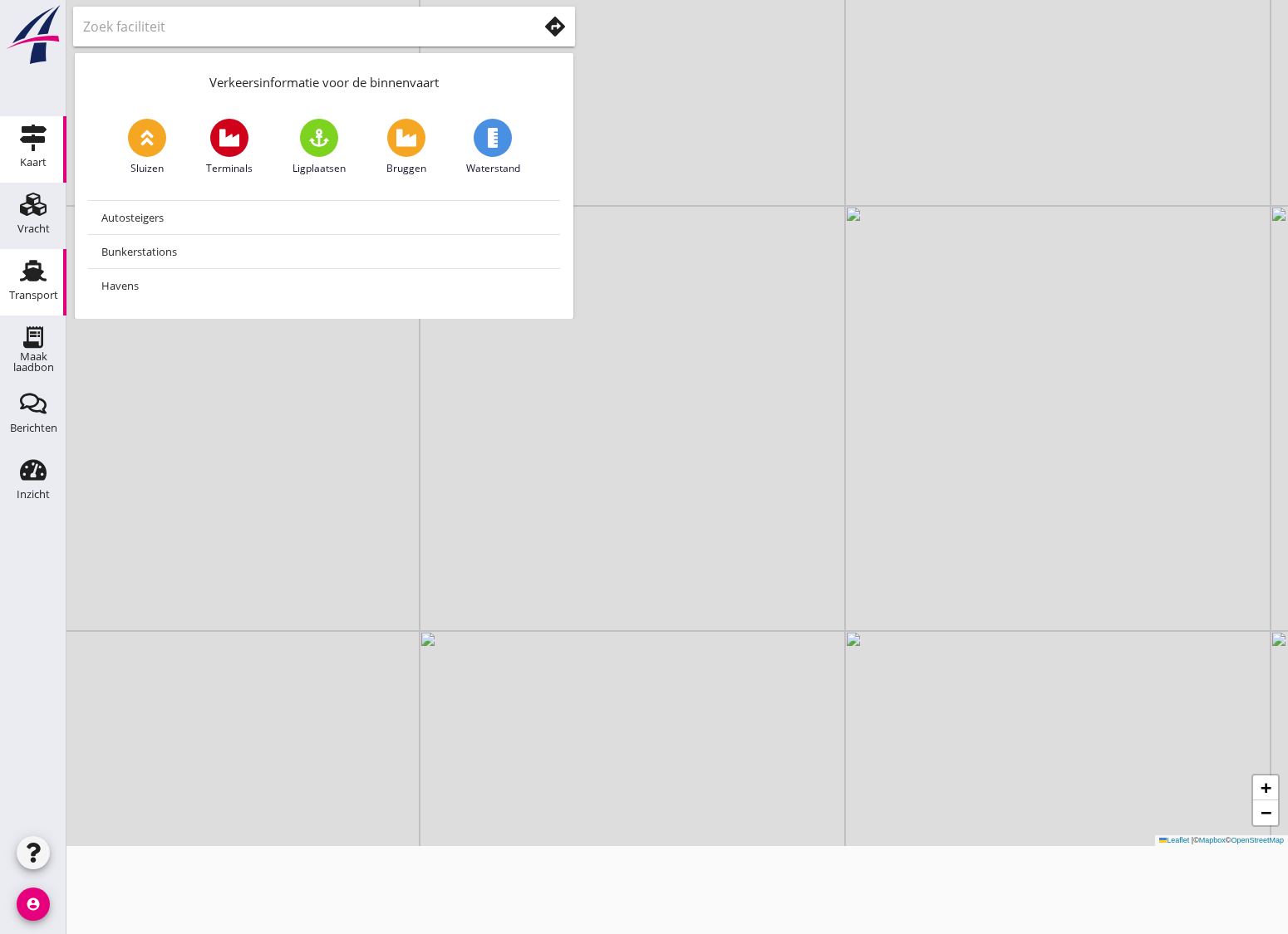 This screenshot has height=934, width=1288. I want to click on a: Zoom out, so click(1266, 813).